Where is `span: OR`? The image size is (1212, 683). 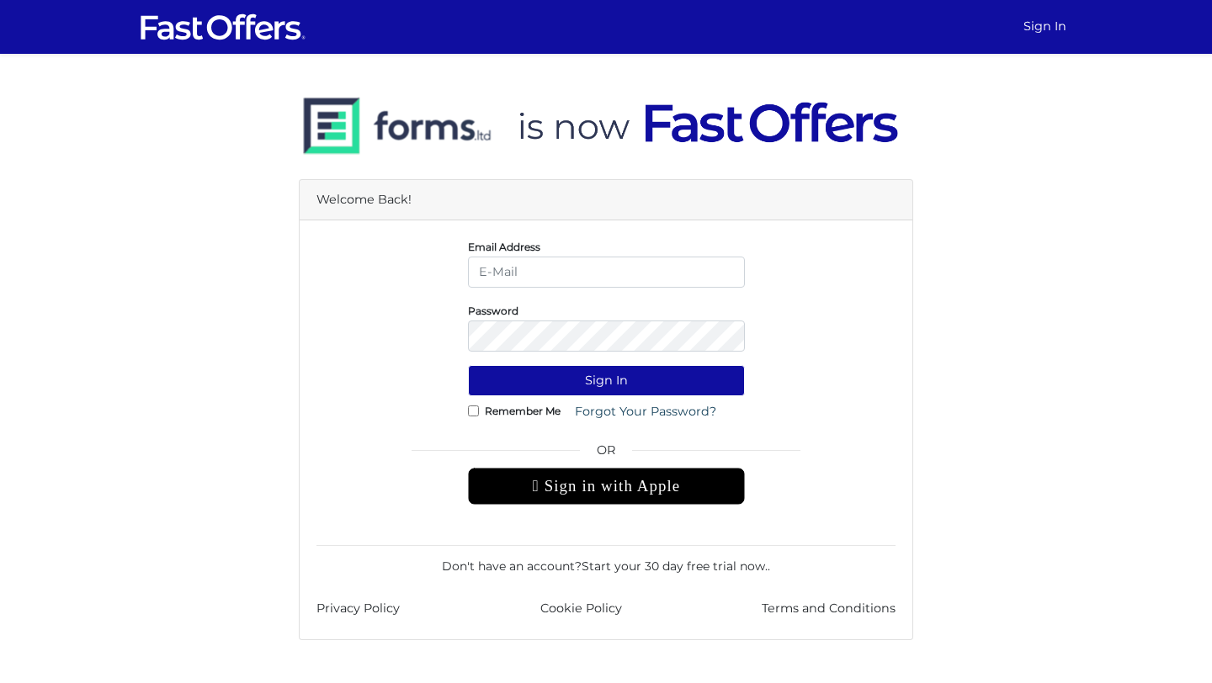 span: OR is located at coordinates (606, 454).